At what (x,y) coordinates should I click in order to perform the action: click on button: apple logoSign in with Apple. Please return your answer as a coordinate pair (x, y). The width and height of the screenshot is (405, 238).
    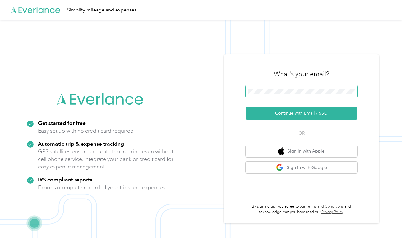
    Looking at the image, I should click on (301, 151).